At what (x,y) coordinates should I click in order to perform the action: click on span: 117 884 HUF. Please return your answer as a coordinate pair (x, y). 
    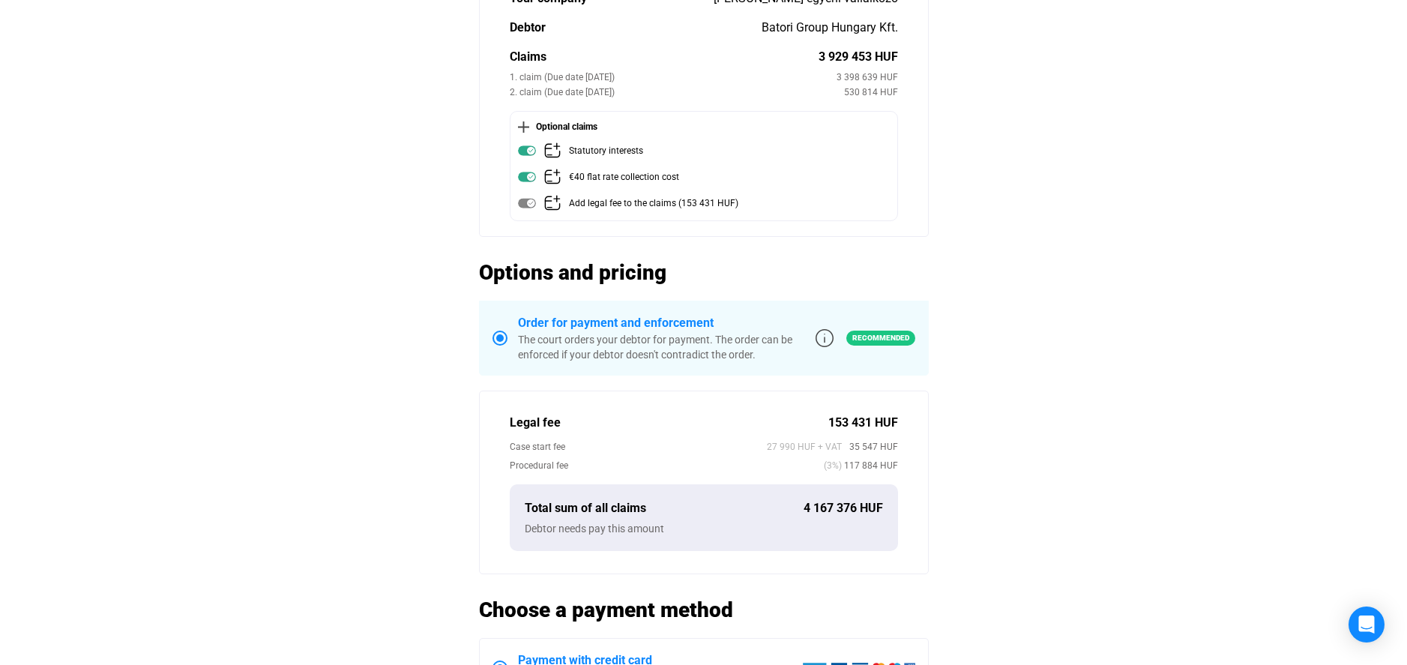
    Looking at the image, I should click on (869, 465).